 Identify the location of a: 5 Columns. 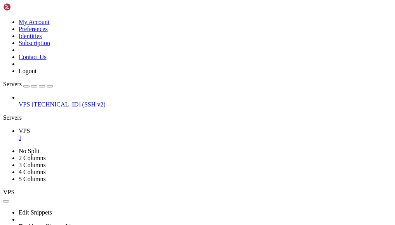
(32, 179).